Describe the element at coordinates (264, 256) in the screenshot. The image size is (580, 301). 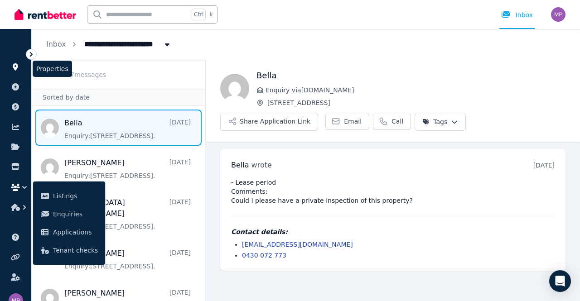
I see `a: 0430 072 773` at that location.